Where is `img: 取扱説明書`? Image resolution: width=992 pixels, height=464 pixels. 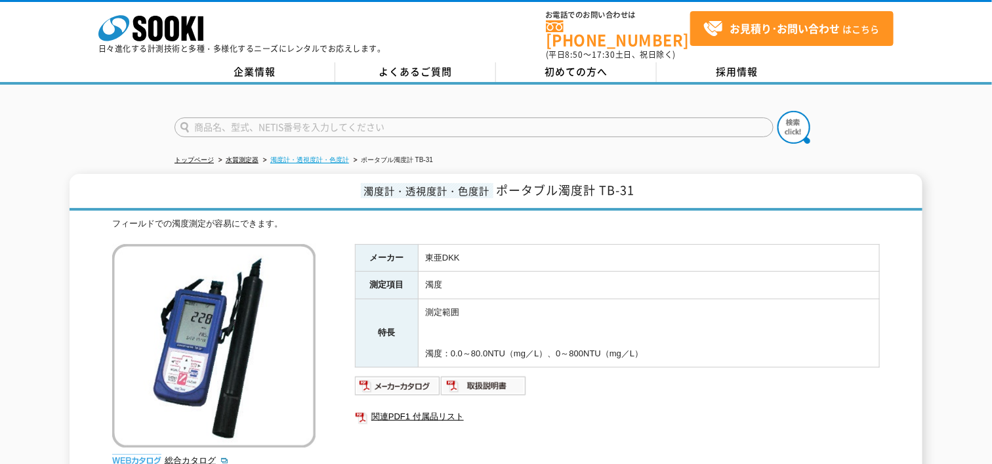
img: 取扱説明書 is located at coordinates (484, 386).